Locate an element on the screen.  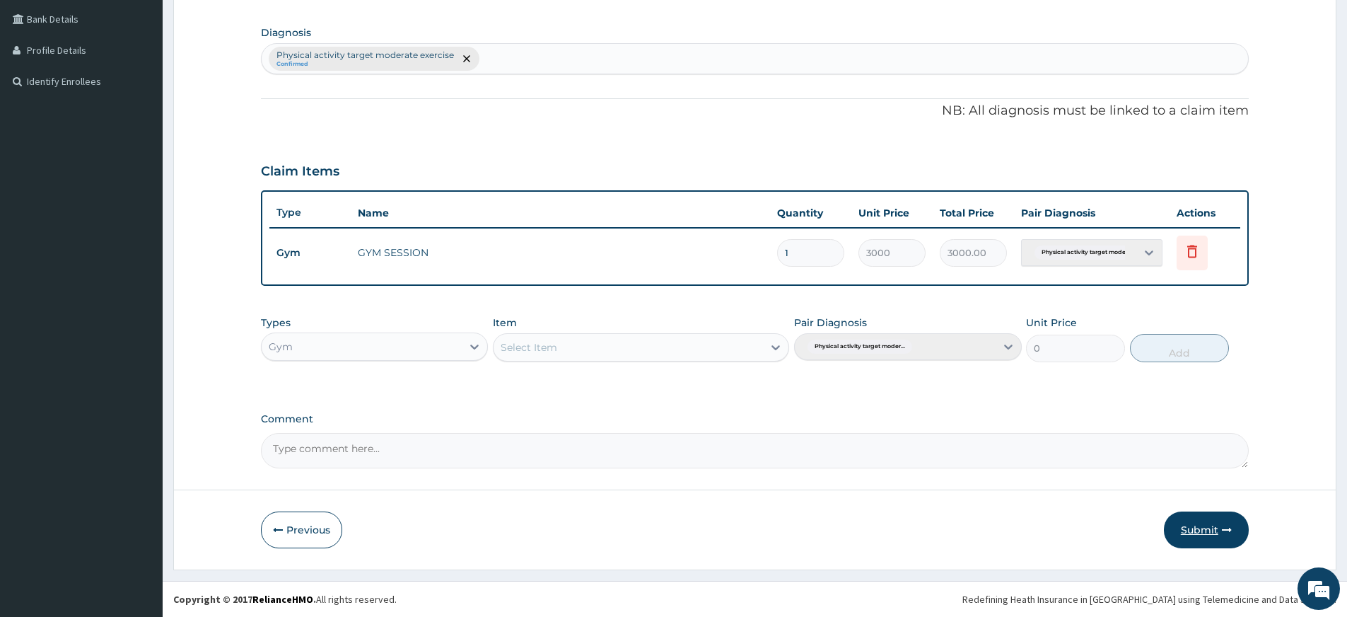
p: NB: All diagnosis must be linked to a claim item is located at coordinates (755, 111).